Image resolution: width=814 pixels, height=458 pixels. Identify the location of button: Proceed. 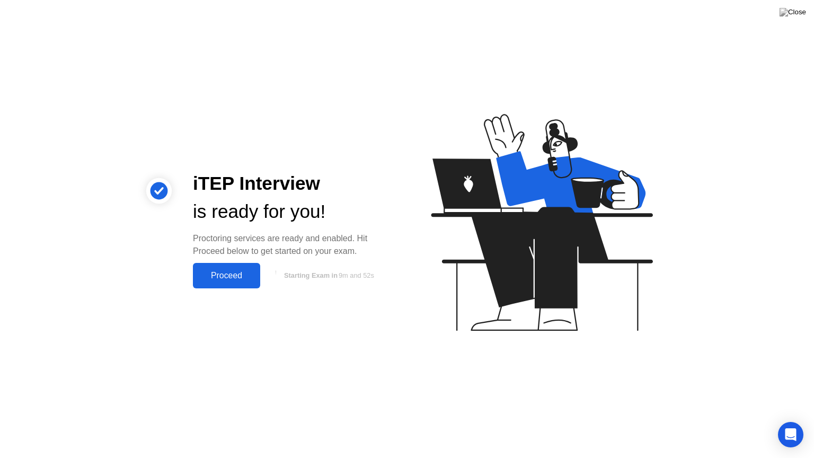
(226, 276).